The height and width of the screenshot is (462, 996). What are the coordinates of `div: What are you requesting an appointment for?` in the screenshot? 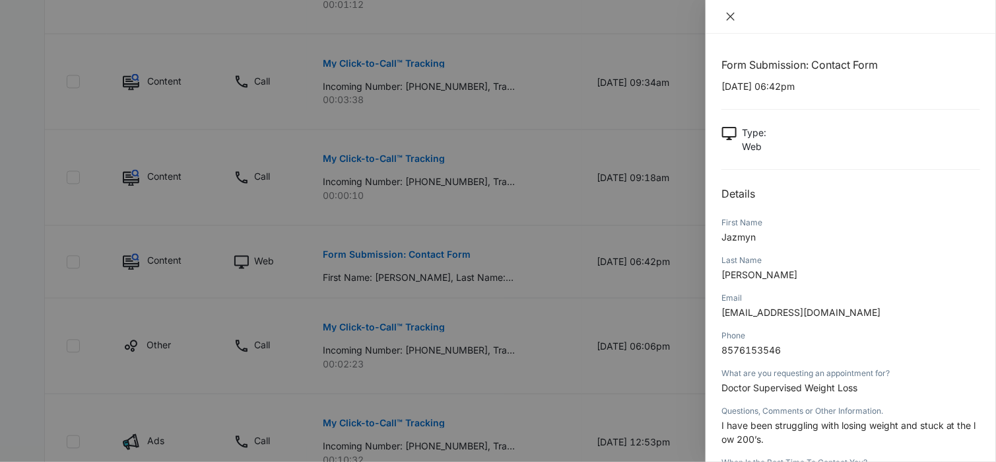 It's located at (851, 373).